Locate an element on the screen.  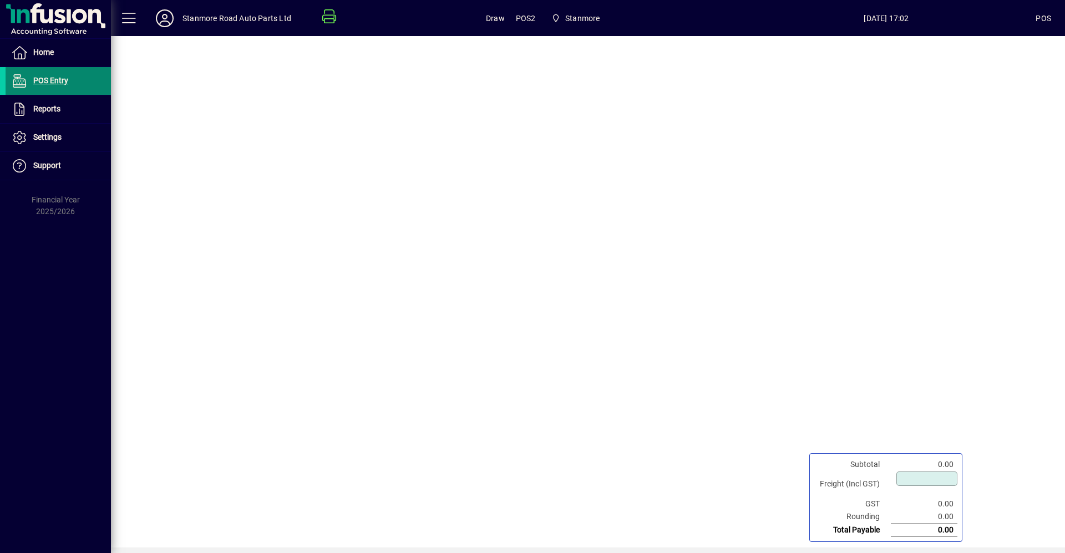
td: Freight (Incl GST) is located at coordinates (853, 484).